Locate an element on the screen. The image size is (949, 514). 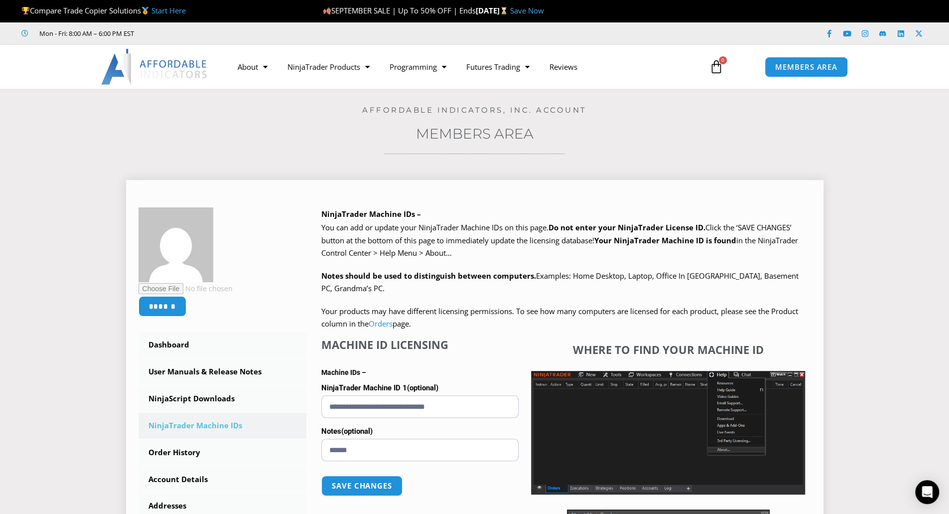
img: LogoAI | Affordable Indicators – NinjaTrader is located at coordinates (154, 67).